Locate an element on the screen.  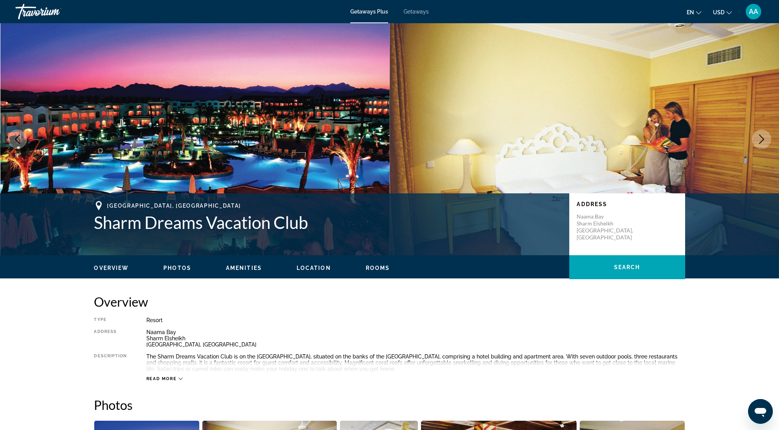
button: User Menu is located at coordinates (754, 12).